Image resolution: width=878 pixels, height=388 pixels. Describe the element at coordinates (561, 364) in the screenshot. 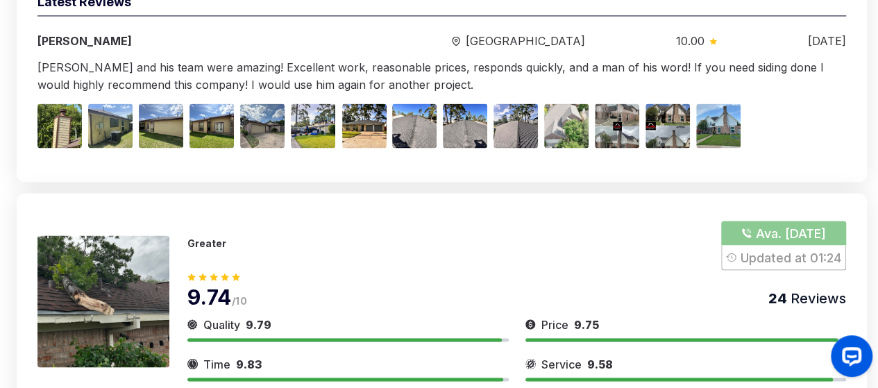

I see `span: Service` at that location.